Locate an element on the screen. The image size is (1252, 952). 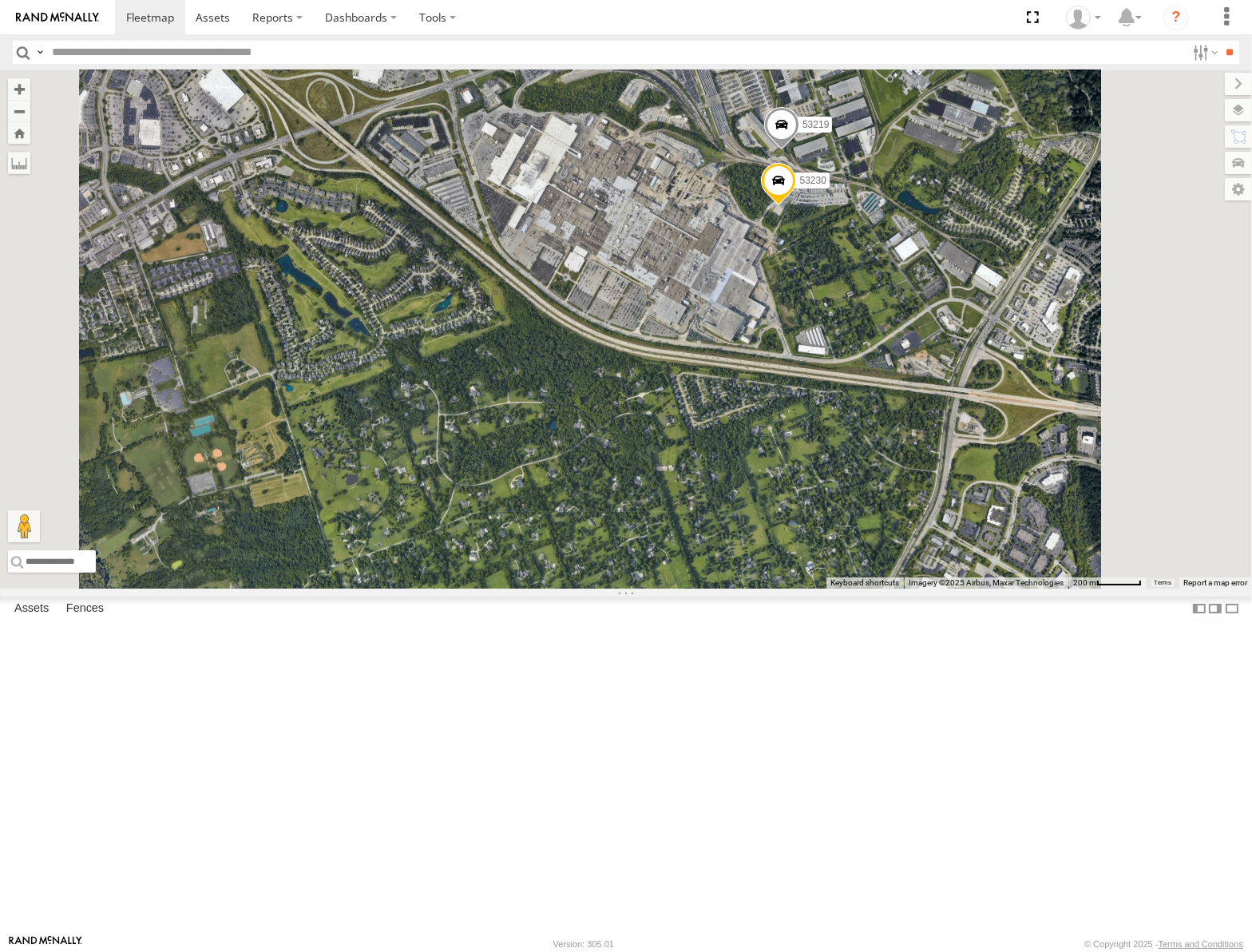
a: Report a map error is located at coordinates (1215, 582).